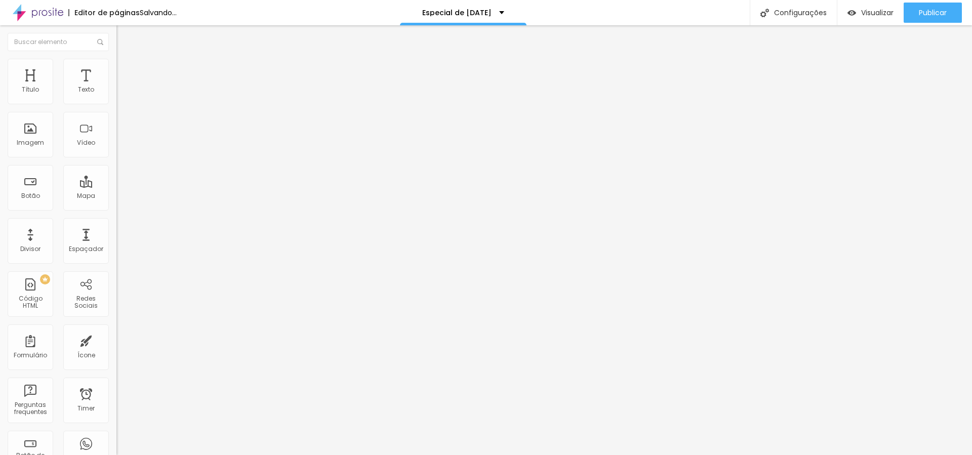  What do you see at coordinates (158, 13) in the screenshot?
I see `div: Salvando...` at bounding box center [158, 13].